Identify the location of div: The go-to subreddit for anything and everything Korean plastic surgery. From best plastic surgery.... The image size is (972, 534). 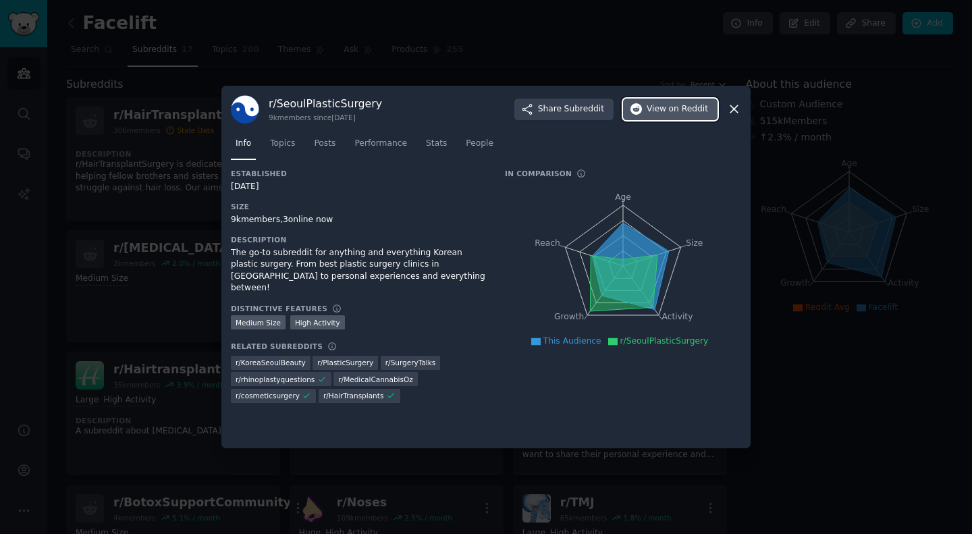
(358, 271).